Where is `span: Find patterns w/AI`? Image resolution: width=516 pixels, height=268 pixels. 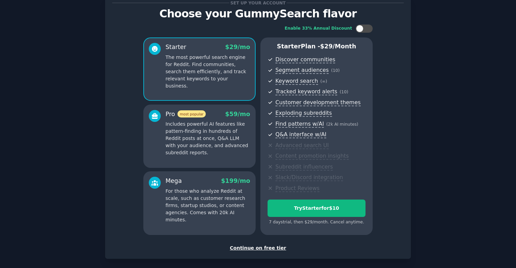
span: Find patterns w/AI is located at coordinates (299, 124).